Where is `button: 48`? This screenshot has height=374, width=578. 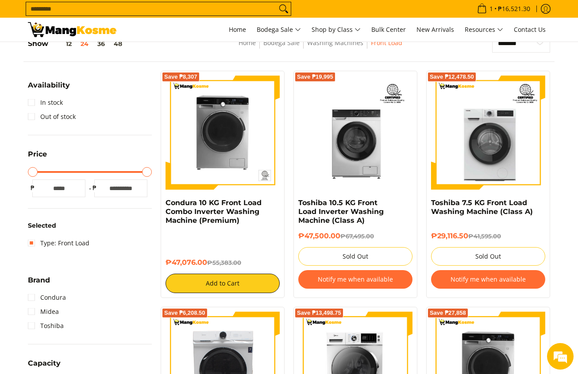
button: 48 is located at coordinates (118, 44).